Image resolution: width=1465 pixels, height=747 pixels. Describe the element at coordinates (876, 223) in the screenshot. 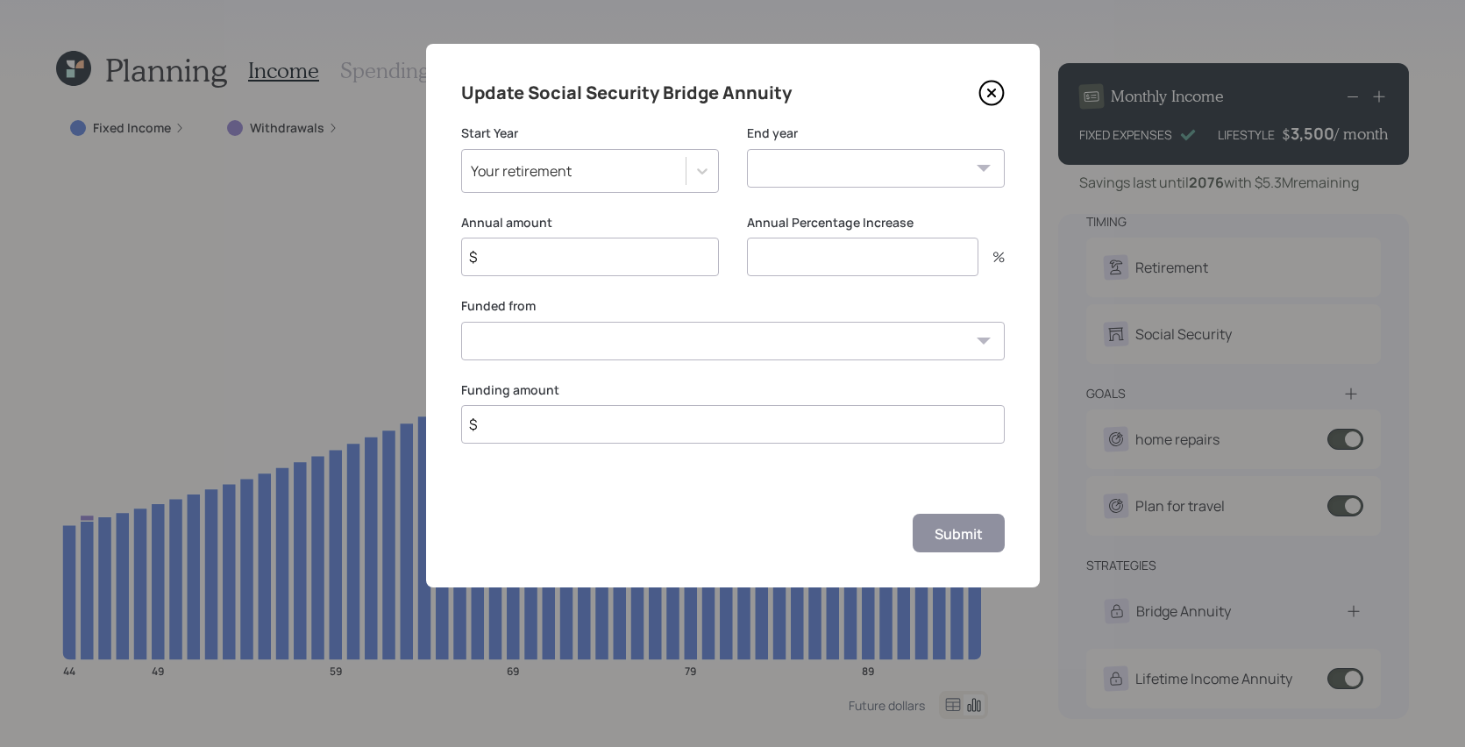

I see `label: Annual Percentage Increase` at that location.